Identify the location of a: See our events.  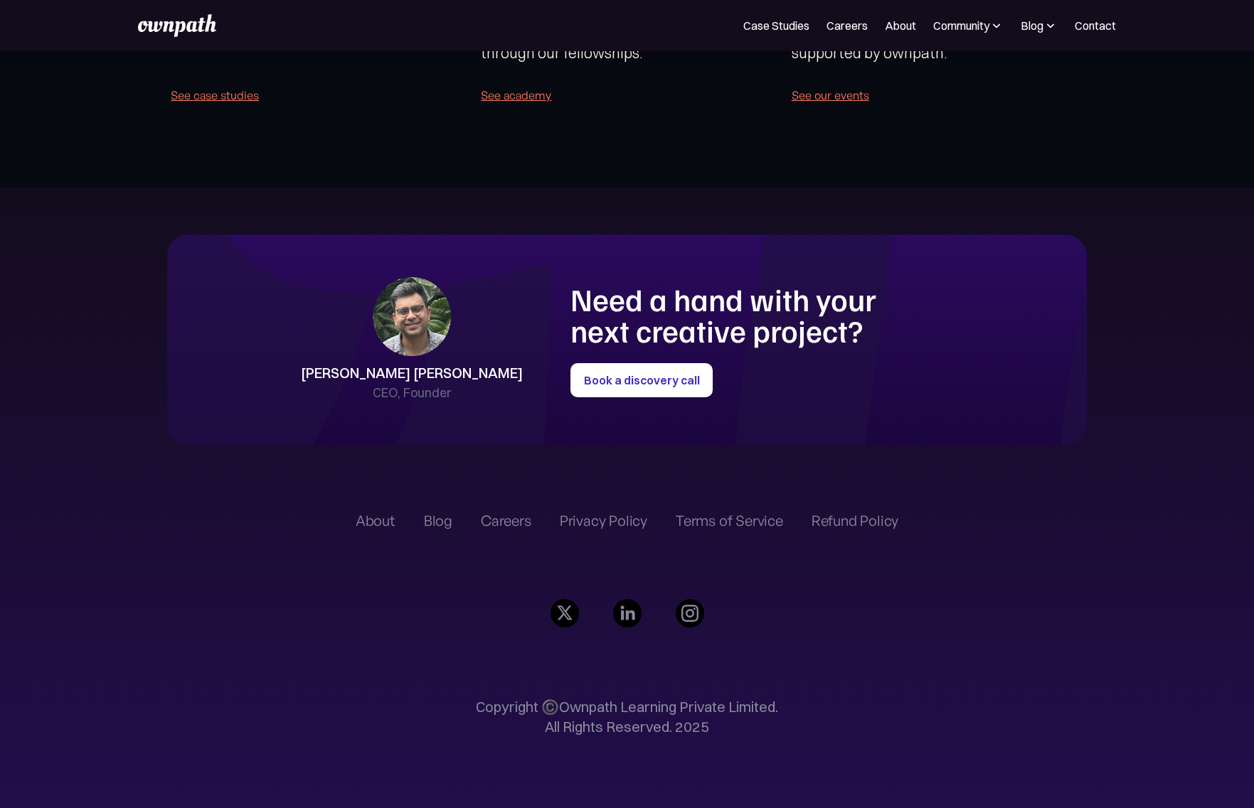
(830, 95).